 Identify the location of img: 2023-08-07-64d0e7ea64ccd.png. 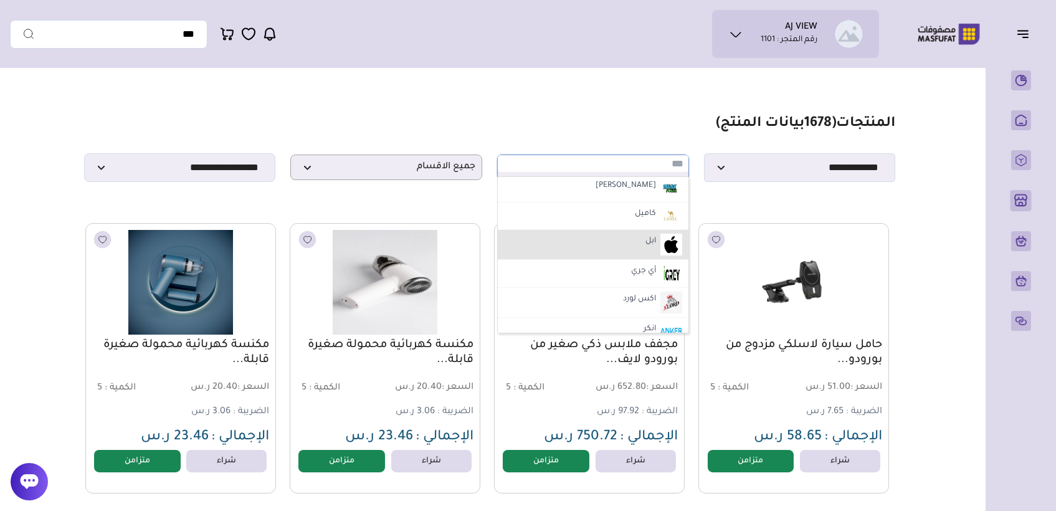
(671, 244).